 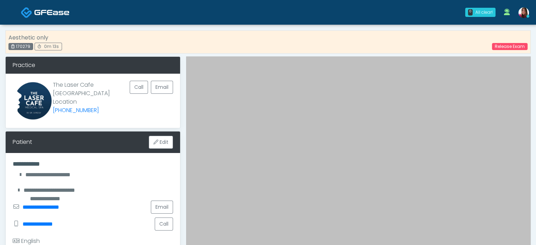 I want to click on div: 170279, so click(x=21, y=46).